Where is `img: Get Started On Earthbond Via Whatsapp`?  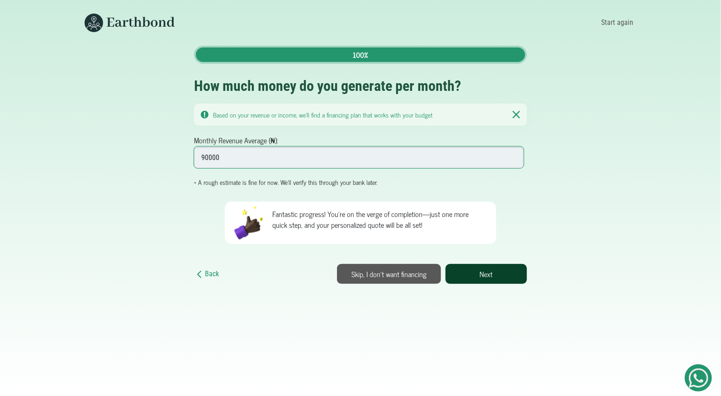 img: Get Started On Earthbond Via Whatsapp is located at coordinates (698, 378).